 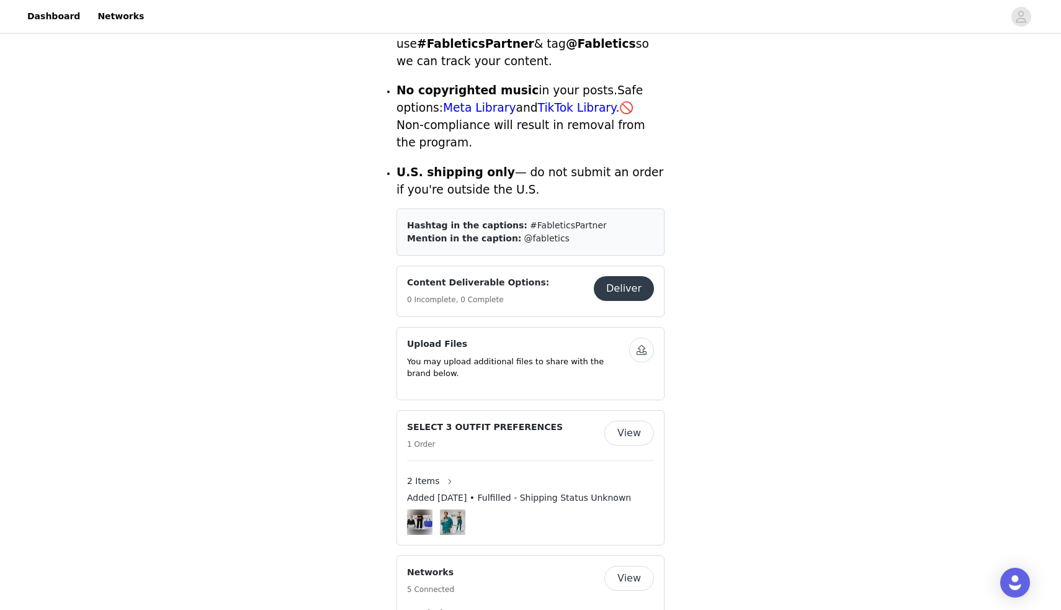 What do you see at coordinates (601, 43) in the screenshot?
I see `strong: @Fabletics` at bounding box center [601, 43].